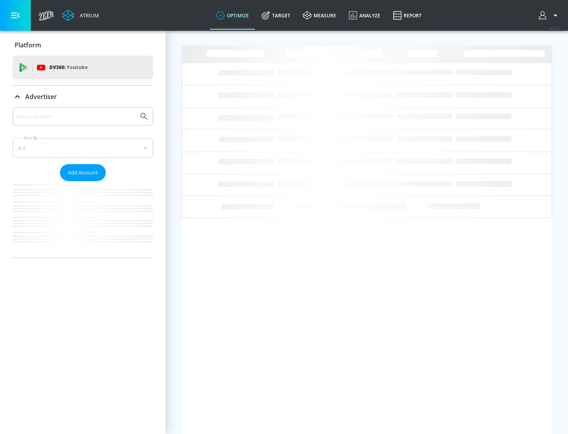  Describe the element at coordinates (68, 68) in the screenshot. I see `p: DV360:` at that location.